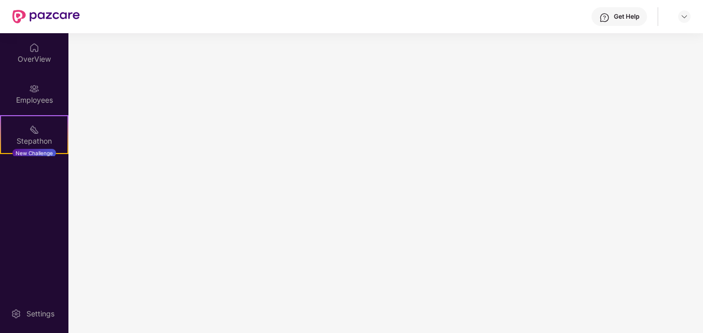  Describe the element at coordinates (34, 141) in the screenshot. I see `div: Stepathon` at that location.